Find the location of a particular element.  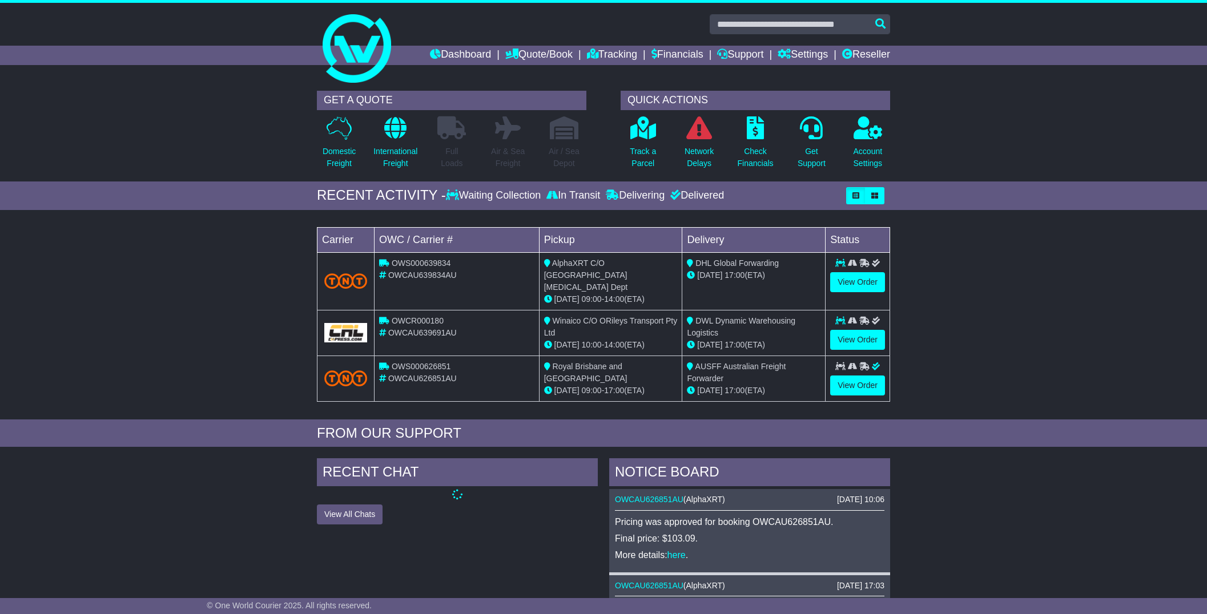

p: Network Delays is located at coordinates (699, 158).